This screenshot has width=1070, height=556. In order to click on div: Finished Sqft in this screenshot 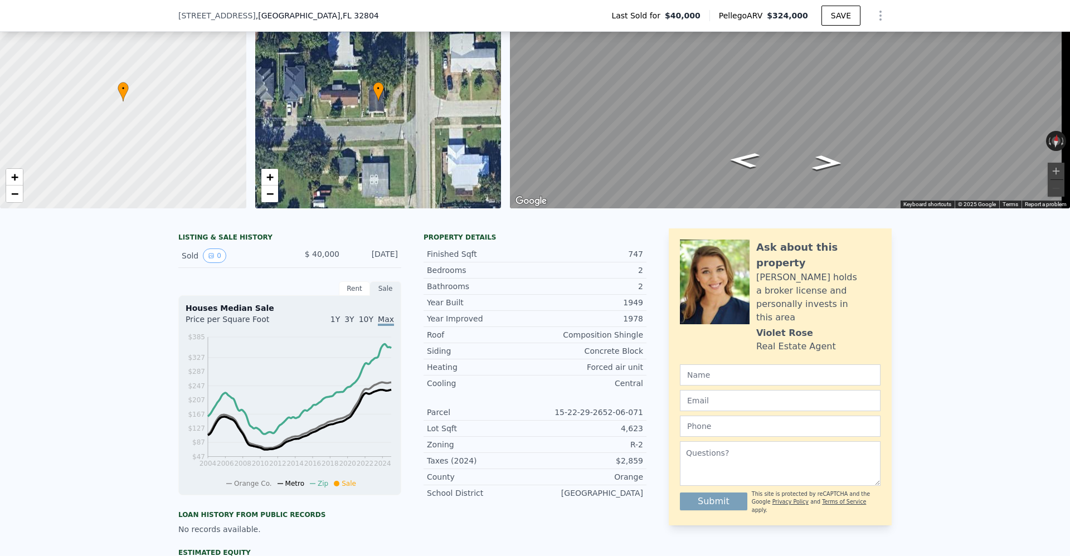, I will do `click(481, 254)`.